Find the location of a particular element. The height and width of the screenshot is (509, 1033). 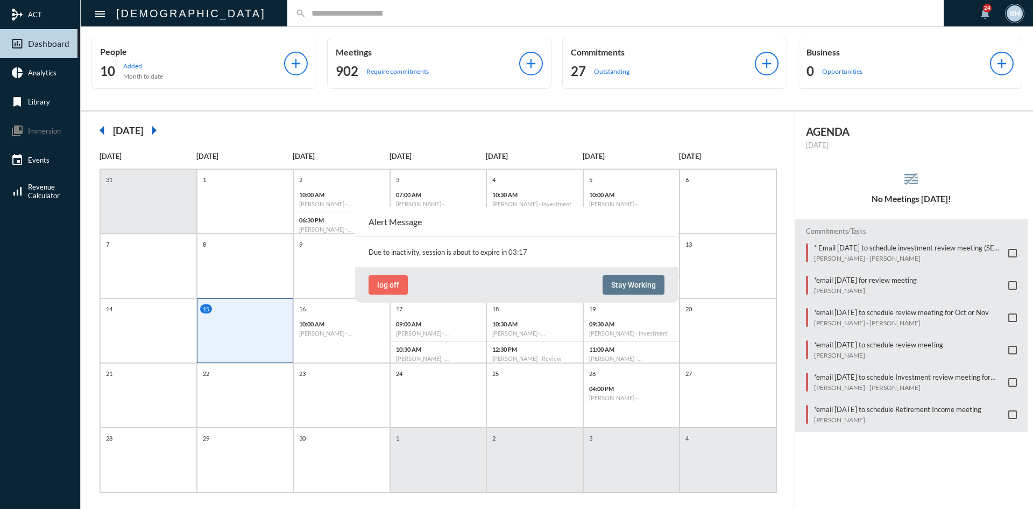

span: log off is located at coordinates (388, 285).